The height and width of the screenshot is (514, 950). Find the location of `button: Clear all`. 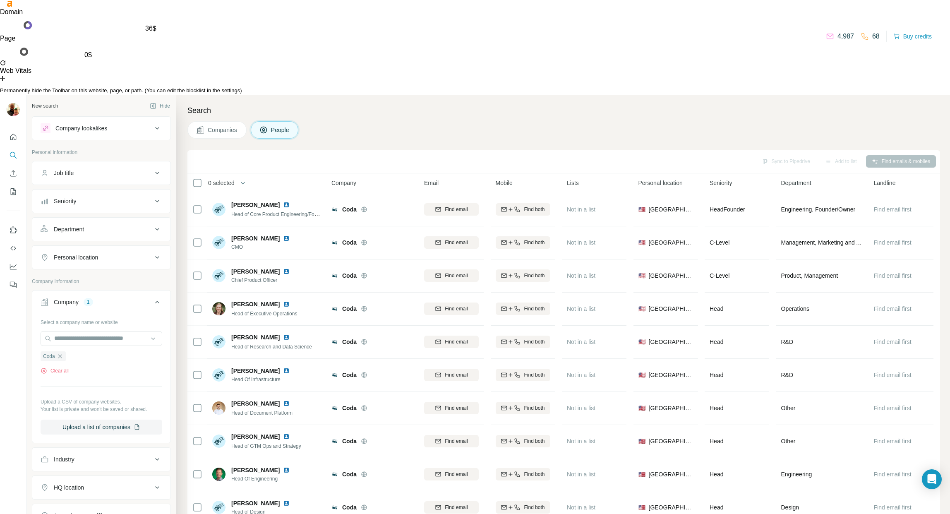

button: Clear all is located at coordinates (55, 371).